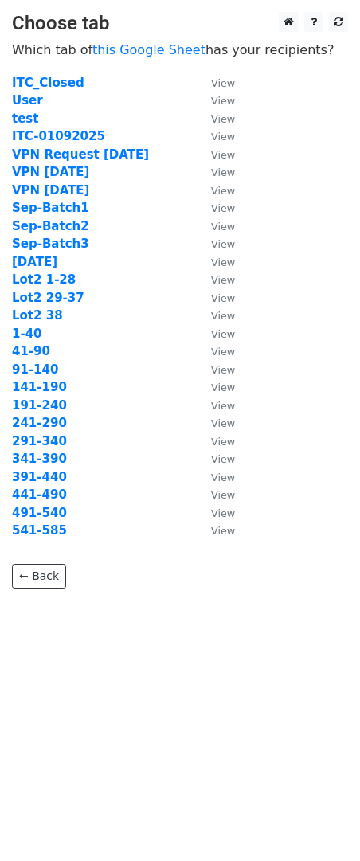 The image size is (360, 861). Describe the element at coordinates (48, 298) in the screenshot. I see `strong: Lot2 29-37` at that location.